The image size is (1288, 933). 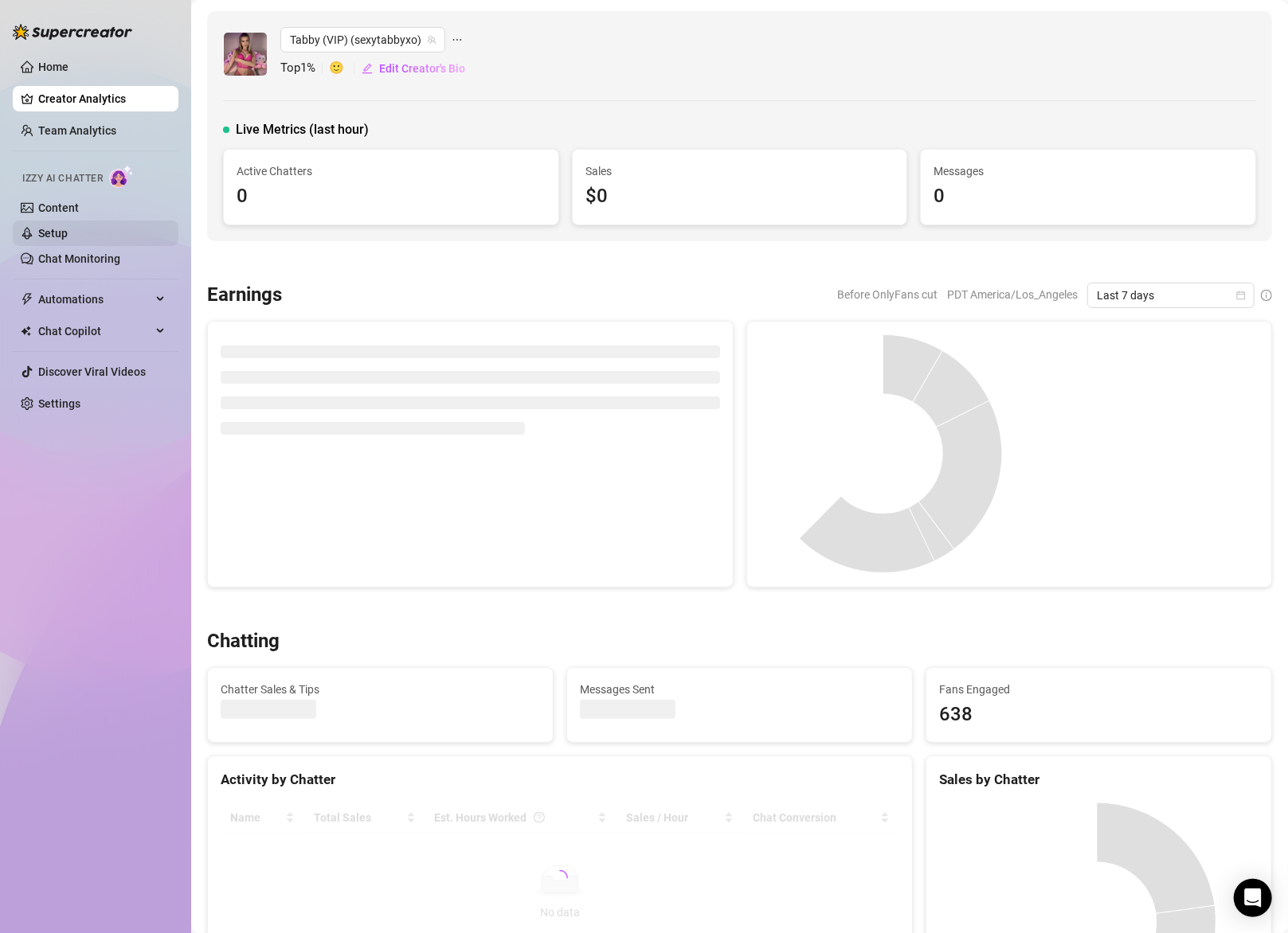 I want to click on span: Messages, so click(x=1089, y=171).